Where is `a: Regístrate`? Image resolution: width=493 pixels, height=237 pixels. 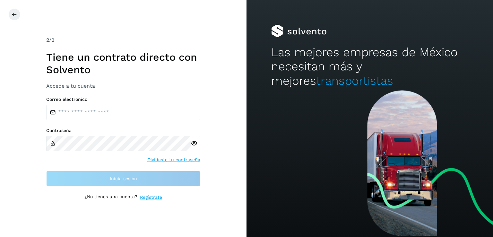
a: Regístrate is located at coordinates (151, 197).